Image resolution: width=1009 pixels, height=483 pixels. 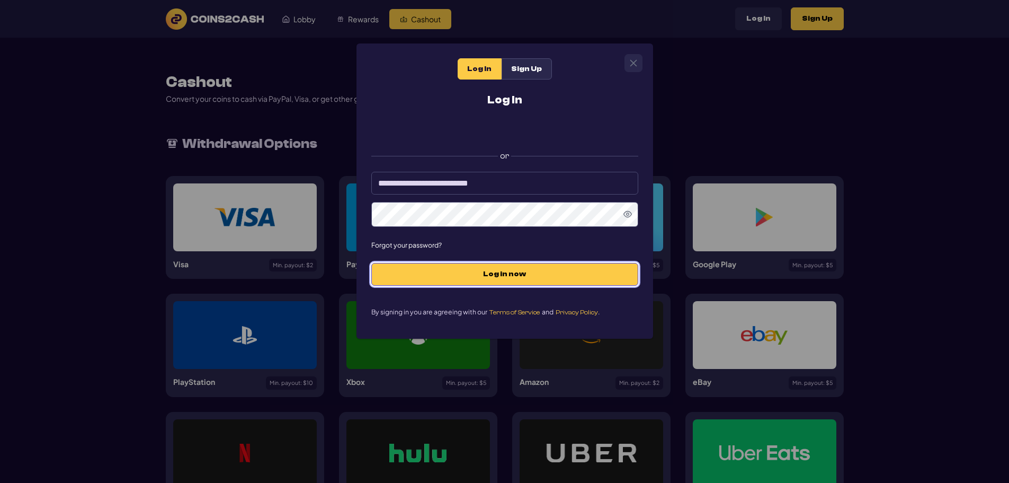 I want to click on h2: Log In, so click(x=505, y=100).